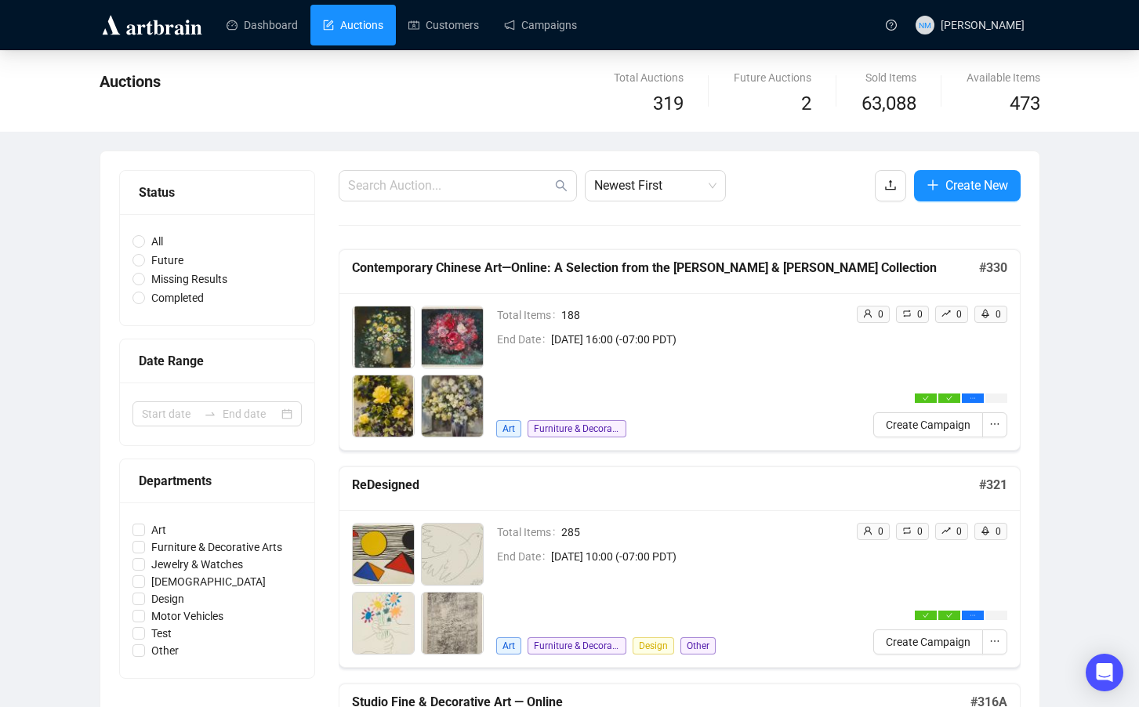 This screenshot has width=1139, height=707. Describe the element at coordinates (167, 260) in the screenshot. I see `span: Future` at that location.